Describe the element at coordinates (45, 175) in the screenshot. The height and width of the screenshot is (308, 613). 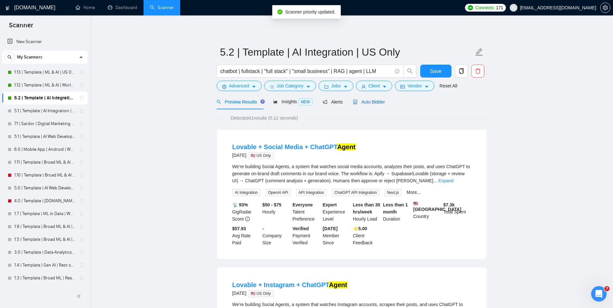
I see `a: 1.10 | Template | Broad ML & AI | Worldwide` at that location.